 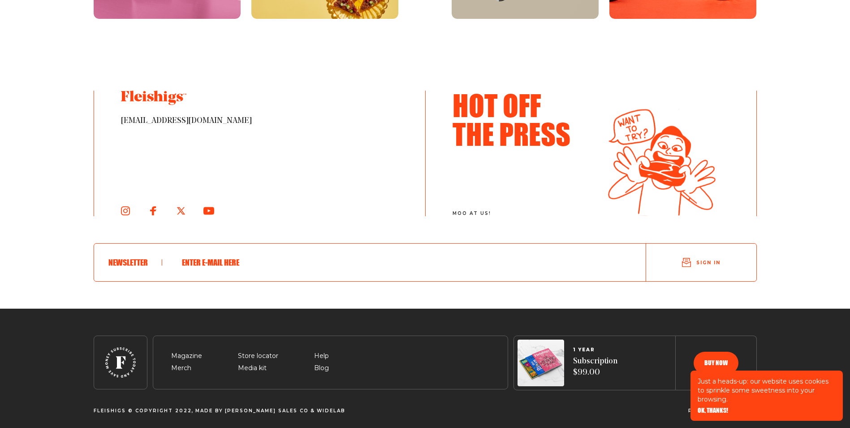 What do you see at coordinates (181, 368) in the screenshot?
I see `a: Merch` at bounding box center [181, 368].